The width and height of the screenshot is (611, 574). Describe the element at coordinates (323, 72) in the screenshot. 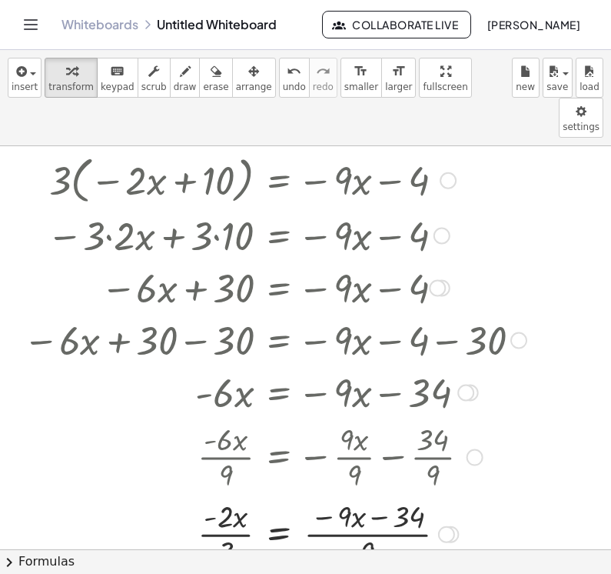

I see `i: redo` at that location.